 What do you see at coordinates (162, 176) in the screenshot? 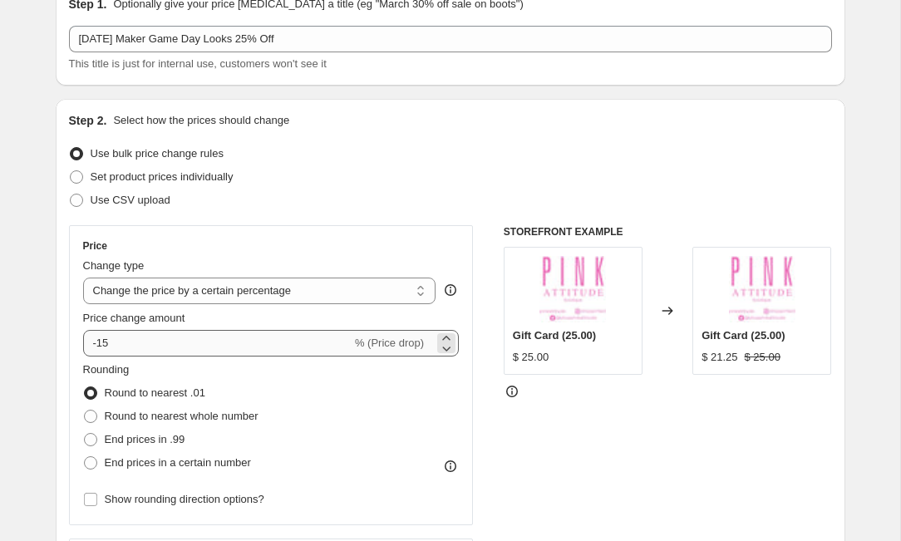
I see `span: Set product prices individually` at bounding box center [162, 176].